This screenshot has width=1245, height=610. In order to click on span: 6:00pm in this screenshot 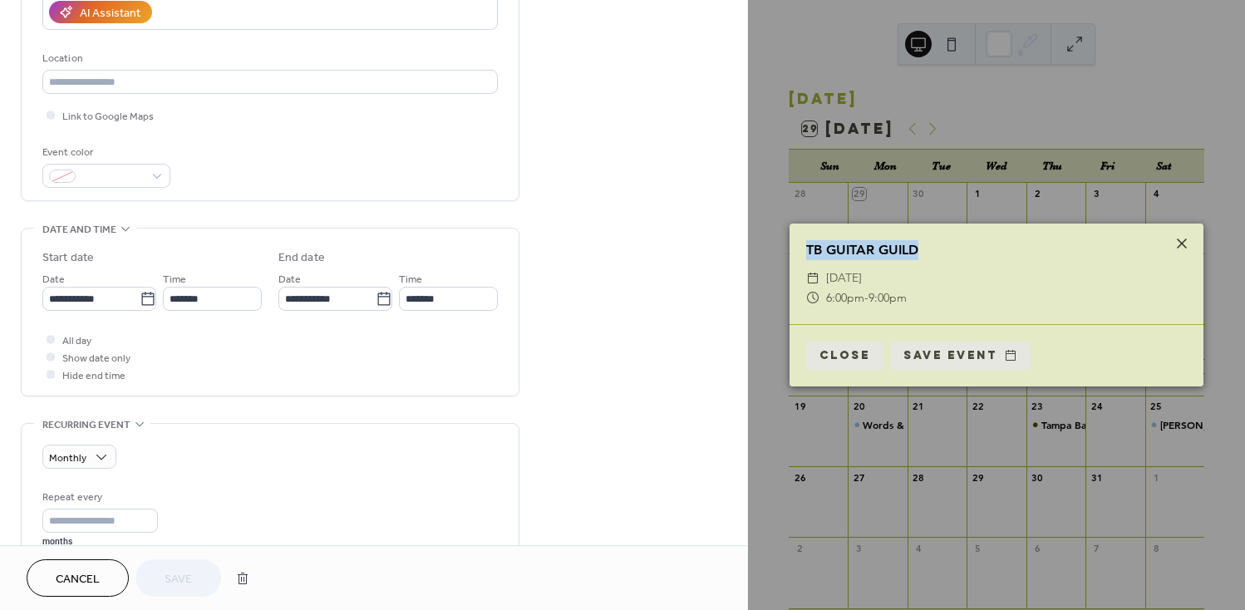, I will do `click(845, 298)`.